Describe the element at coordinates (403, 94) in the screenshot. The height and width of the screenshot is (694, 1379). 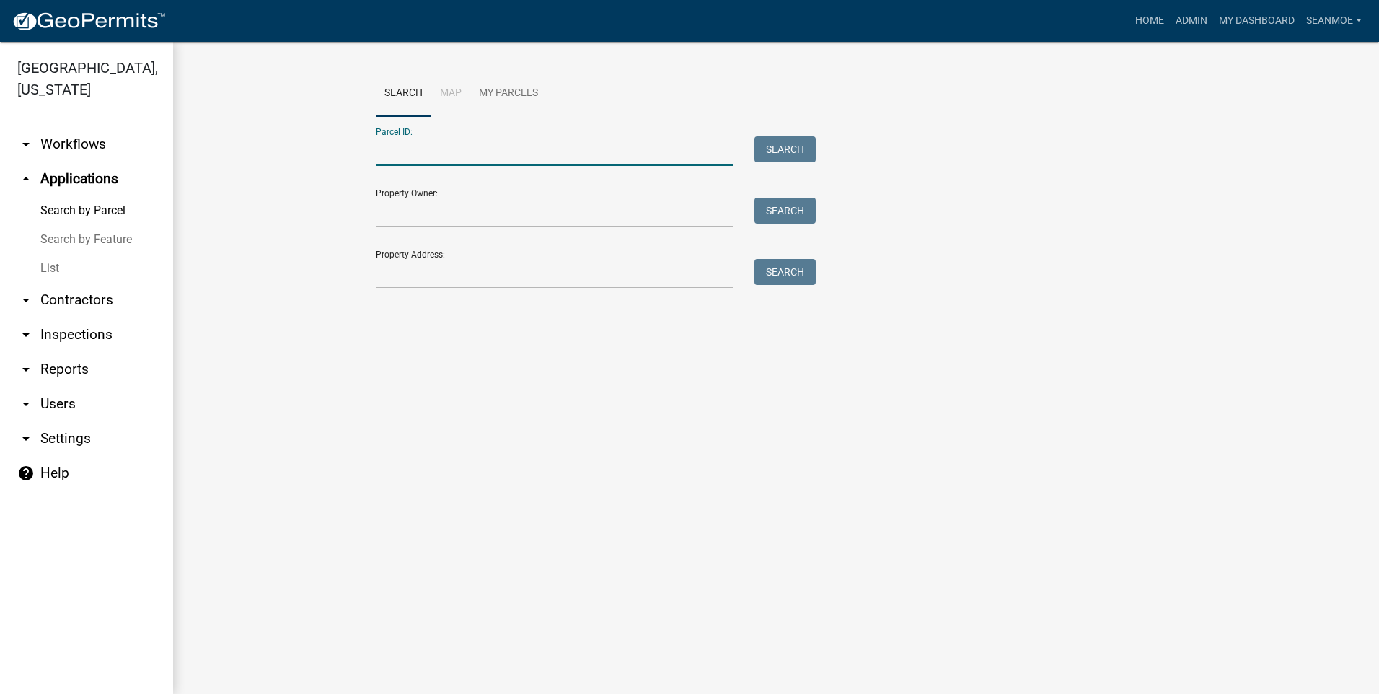
I see `a: Search` at that location.